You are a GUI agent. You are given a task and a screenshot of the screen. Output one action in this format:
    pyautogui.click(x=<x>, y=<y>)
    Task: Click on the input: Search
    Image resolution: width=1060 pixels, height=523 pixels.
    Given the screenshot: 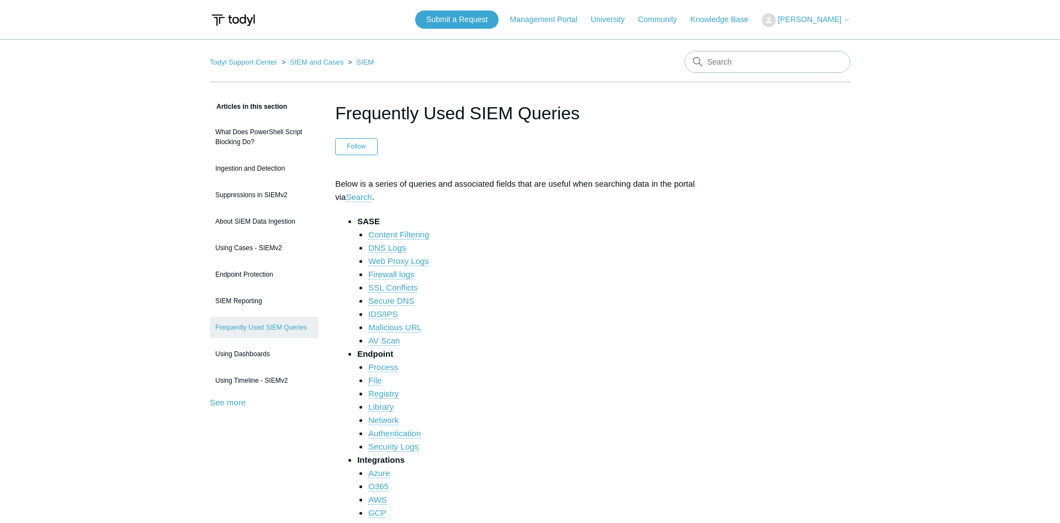 What is the action you would take?
    pyautogui.click(x=768, y=62)
    